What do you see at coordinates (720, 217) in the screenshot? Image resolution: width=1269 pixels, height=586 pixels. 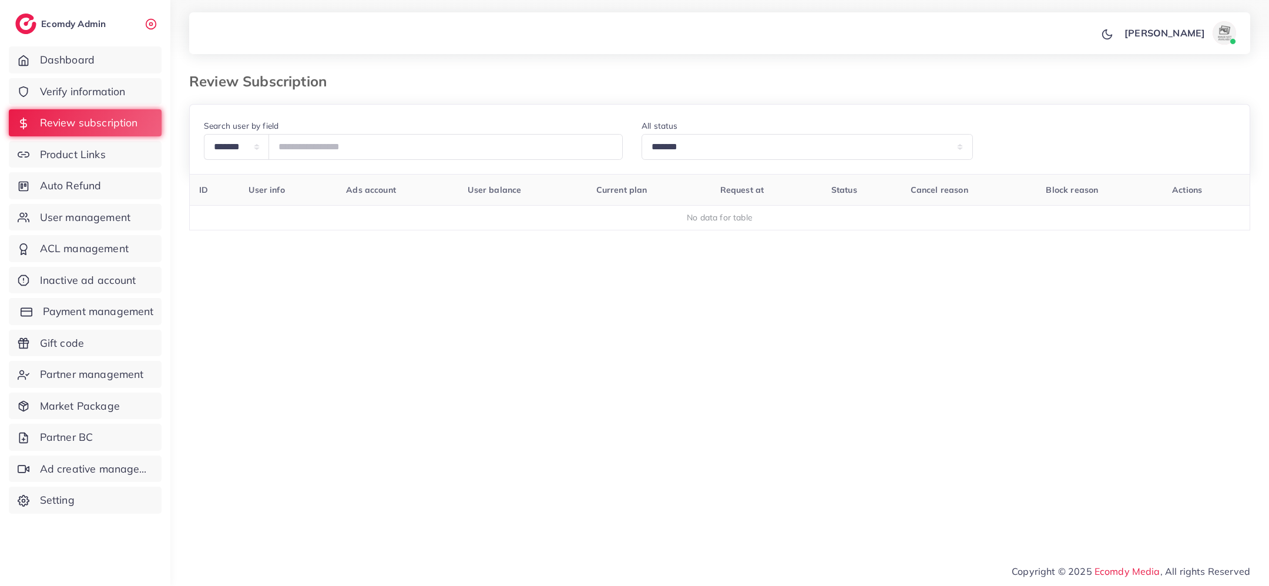 I see `div: No data for table` at bounding box center [720, 217].